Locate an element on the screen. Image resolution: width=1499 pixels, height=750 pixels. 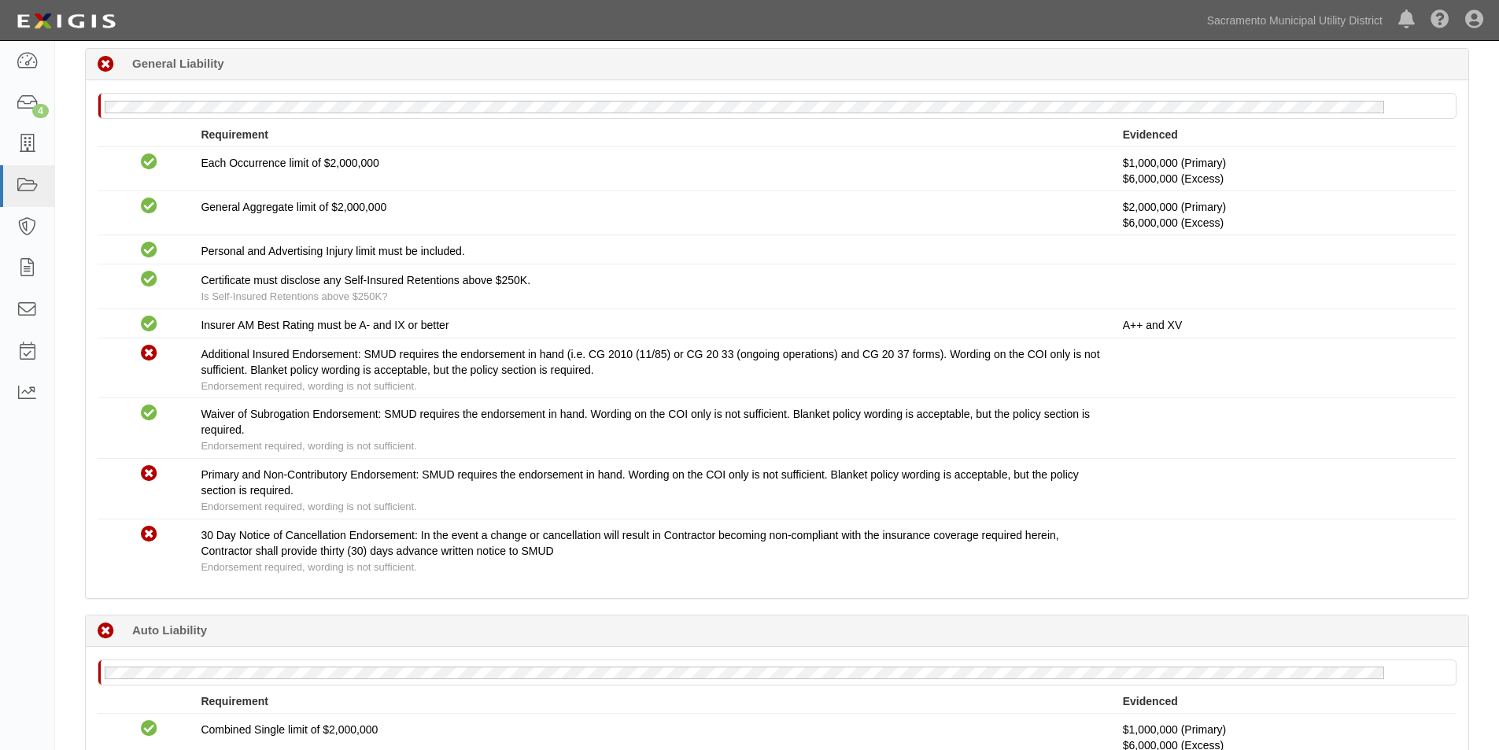
span: Additional Insured Endorsement: SMUD requires the endorsement in hand (i.e. CG 2010 (11/85) or CG... is located at coordinates (650, 362).